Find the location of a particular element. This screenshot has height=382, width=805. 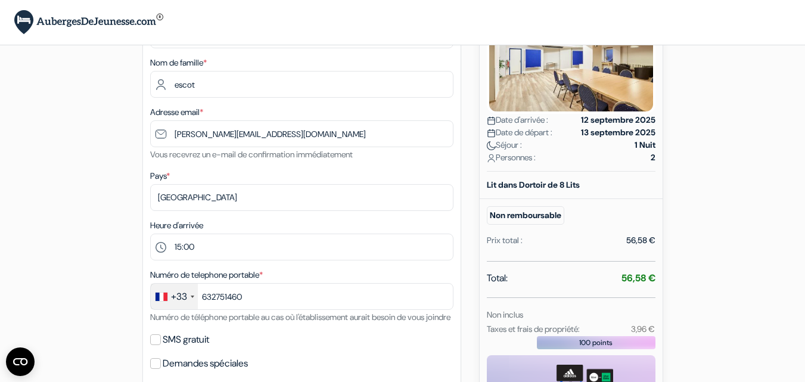

small: Numéro de téléphone portable au cas où l'établissement aurait besoin de vous joindre is located at coordinates (300, 317).